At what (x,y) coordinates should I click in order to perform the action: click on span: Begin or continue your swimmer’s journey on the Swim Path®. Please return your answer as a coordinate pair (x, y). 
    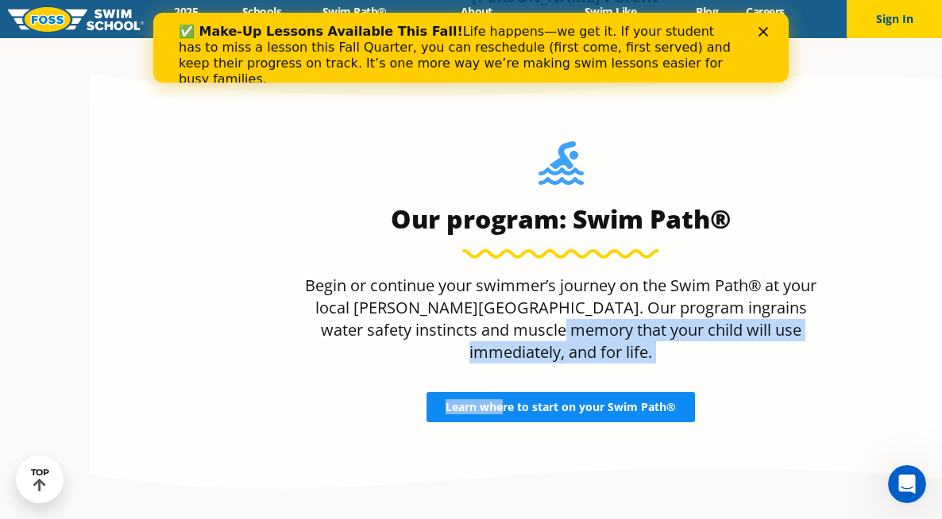
    Looking at the image, I should click on (533, 285).